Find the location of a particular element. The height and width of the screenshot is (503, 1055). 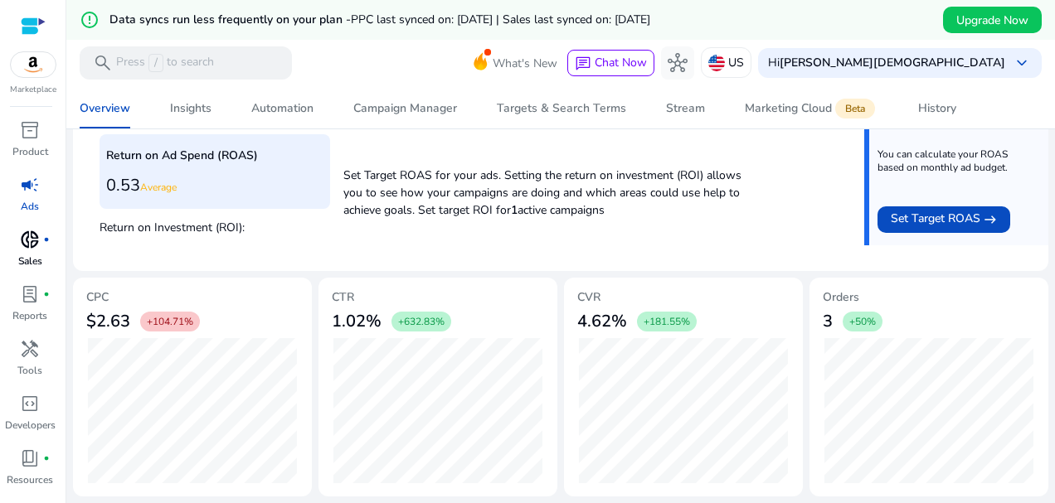

span: lab_profile is located at coordinates (30, 294).